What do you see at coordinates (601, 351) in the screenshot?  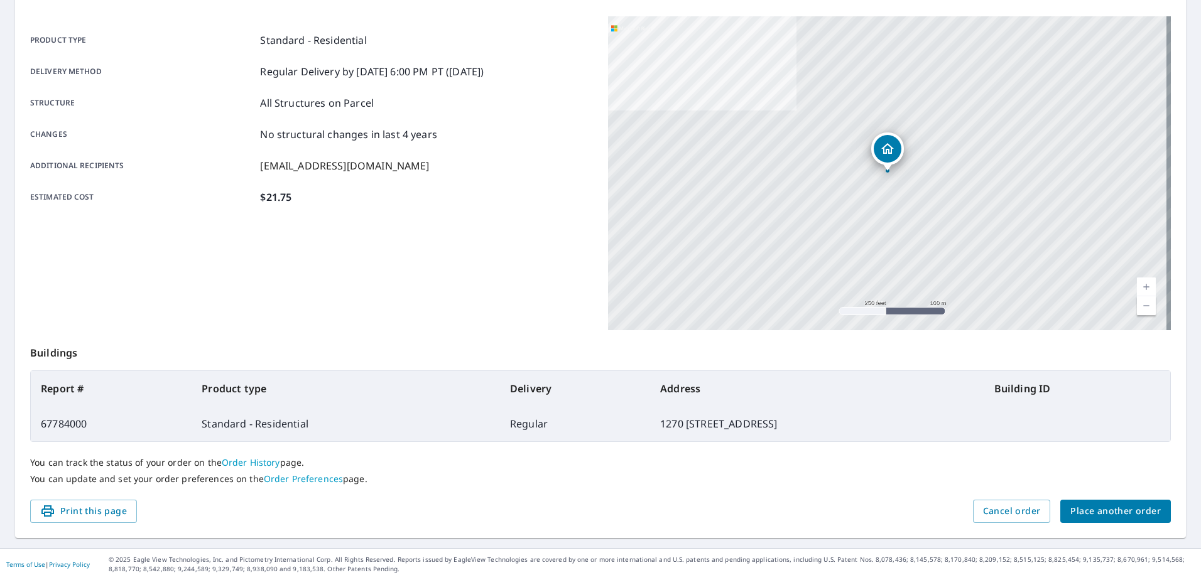 I see `p: Buildings` at bounding box center [601, 351].